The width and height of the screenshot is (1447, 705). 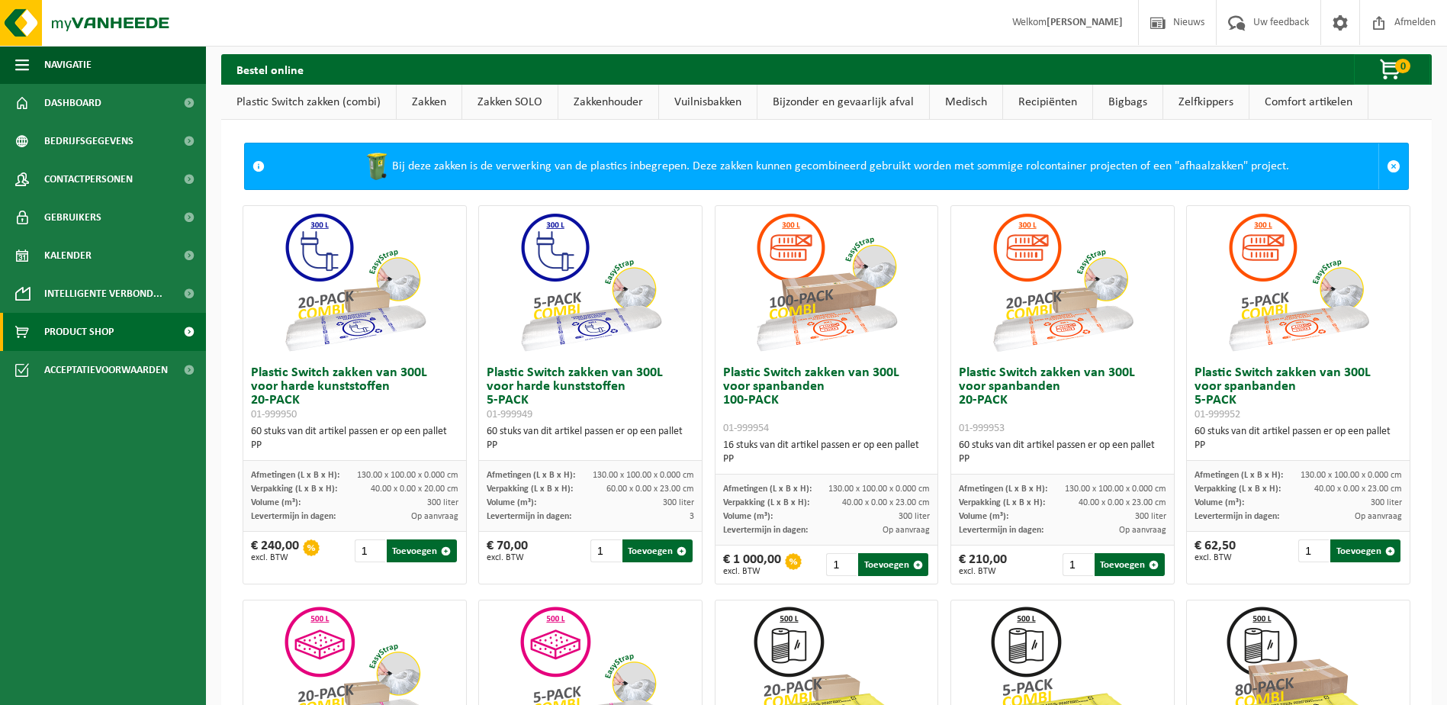 I want to click on a: Plastic Switch zakken (combi), so click(x=308, y=102).